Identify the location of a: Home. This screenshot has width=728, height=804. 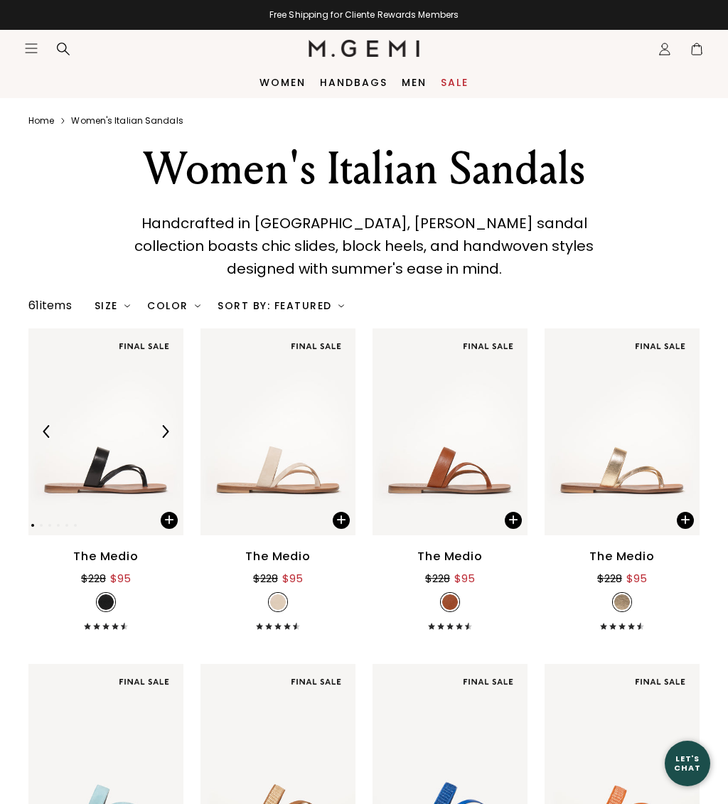
(41, 121).